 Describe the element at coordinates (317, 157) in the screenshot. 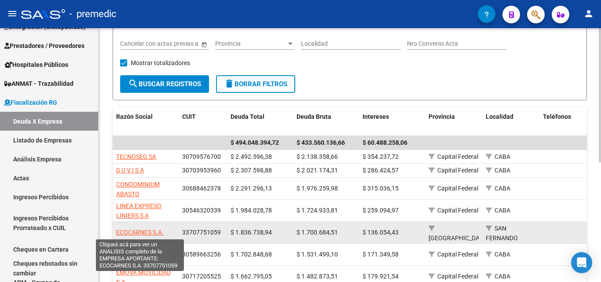

I see `span: $ 2.138.358,66` at that location.